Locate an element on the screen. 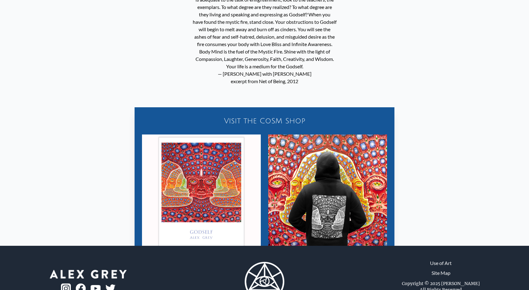  div: Visit the CoSM Shop is located at coordinates (264, 121).